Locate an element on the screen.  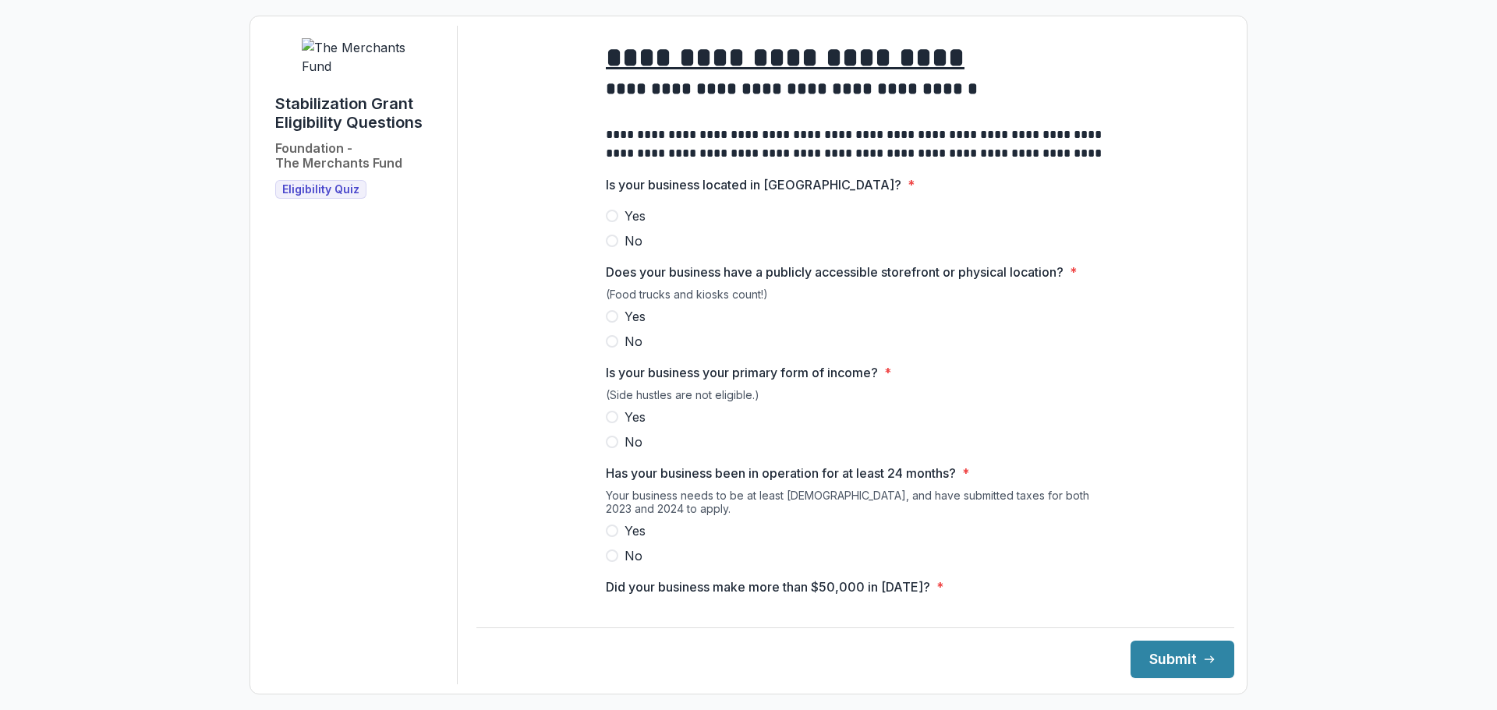
div: (Side hustles are not eligible.) is located at coordinates (855, 398).